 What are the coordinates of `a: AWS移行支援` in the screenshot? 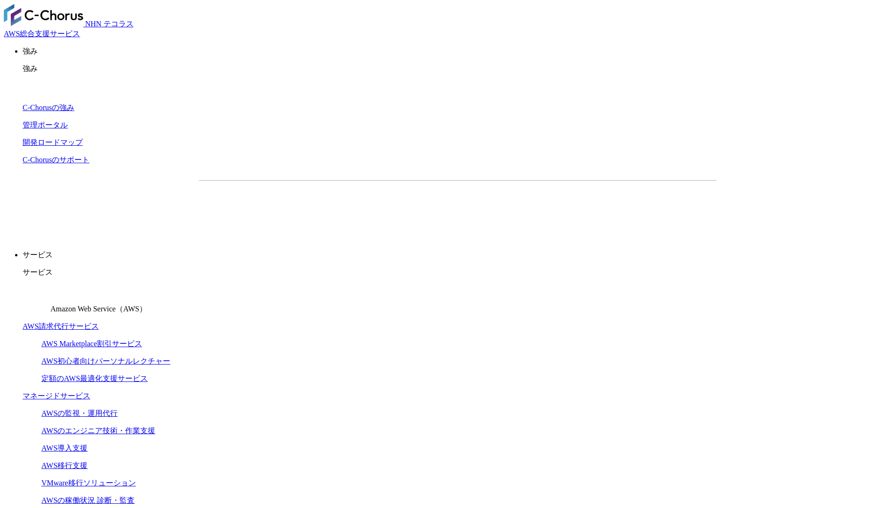 It's located at (64, 465).